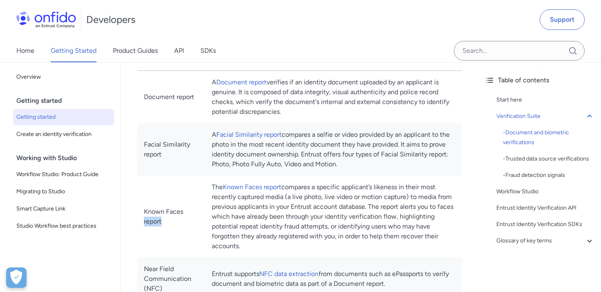 Image resolution: width=601 pixels, height=292 pixels. Describe the element at coordinates (208, 51) in the screenshot. I see `a: SDKs` at that location.